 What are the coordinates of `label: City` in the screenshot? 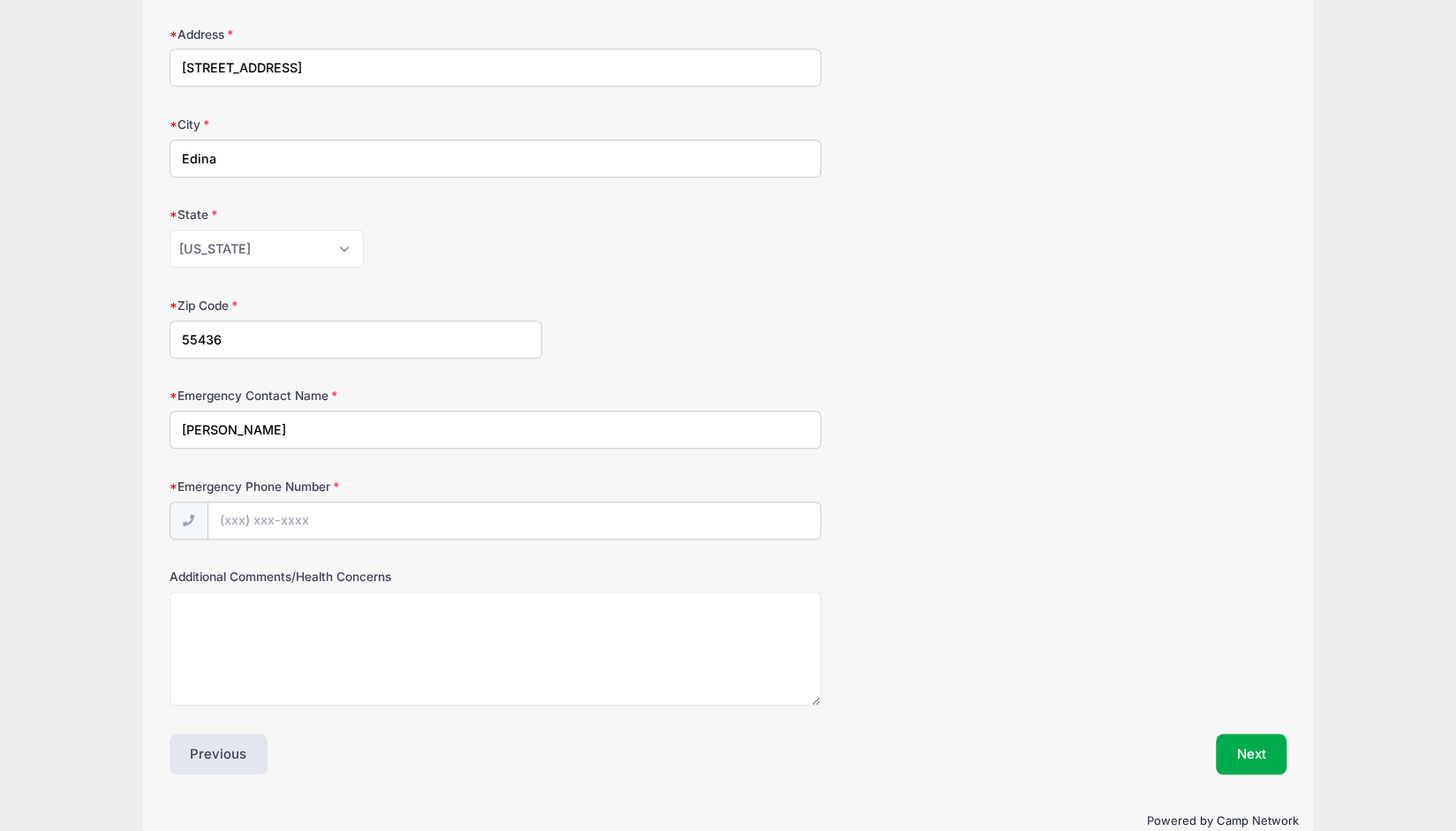 It's located at (355, 125).